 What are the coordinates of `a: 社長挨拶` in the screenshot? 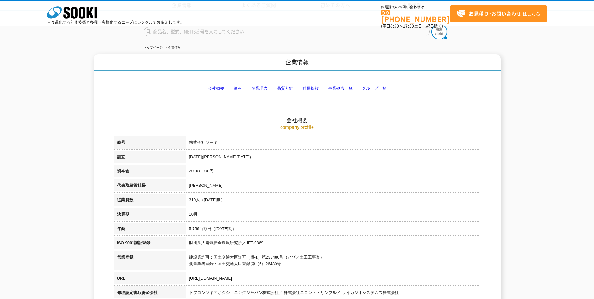 It's located at (310, 88).